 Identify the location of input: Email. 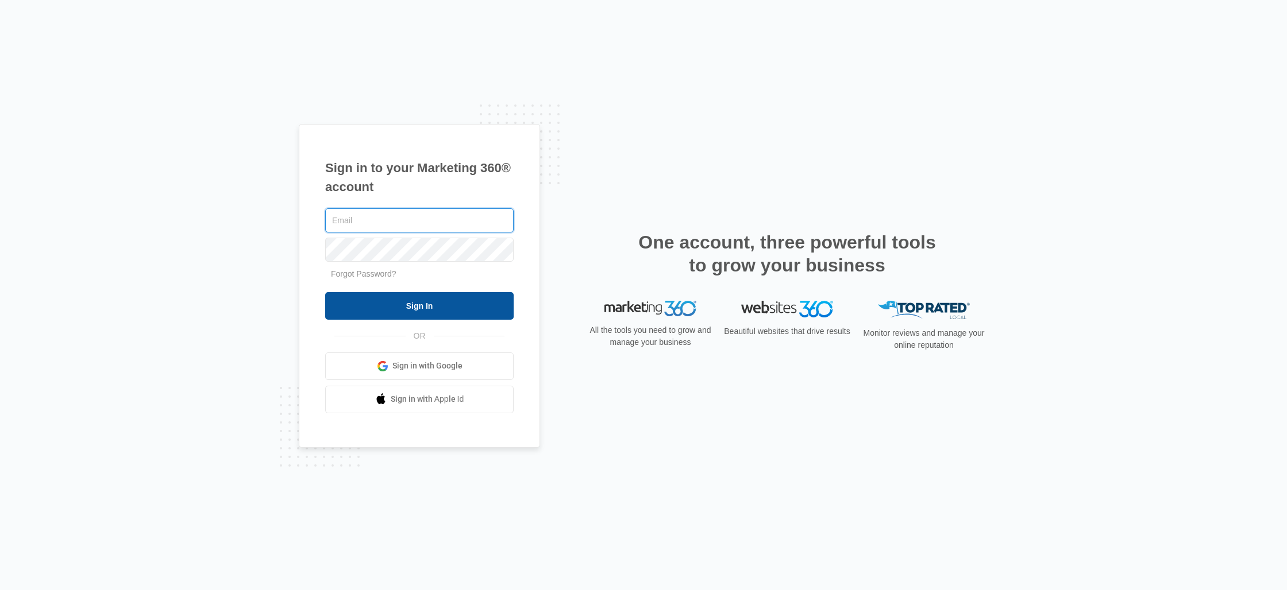
(419, 221).